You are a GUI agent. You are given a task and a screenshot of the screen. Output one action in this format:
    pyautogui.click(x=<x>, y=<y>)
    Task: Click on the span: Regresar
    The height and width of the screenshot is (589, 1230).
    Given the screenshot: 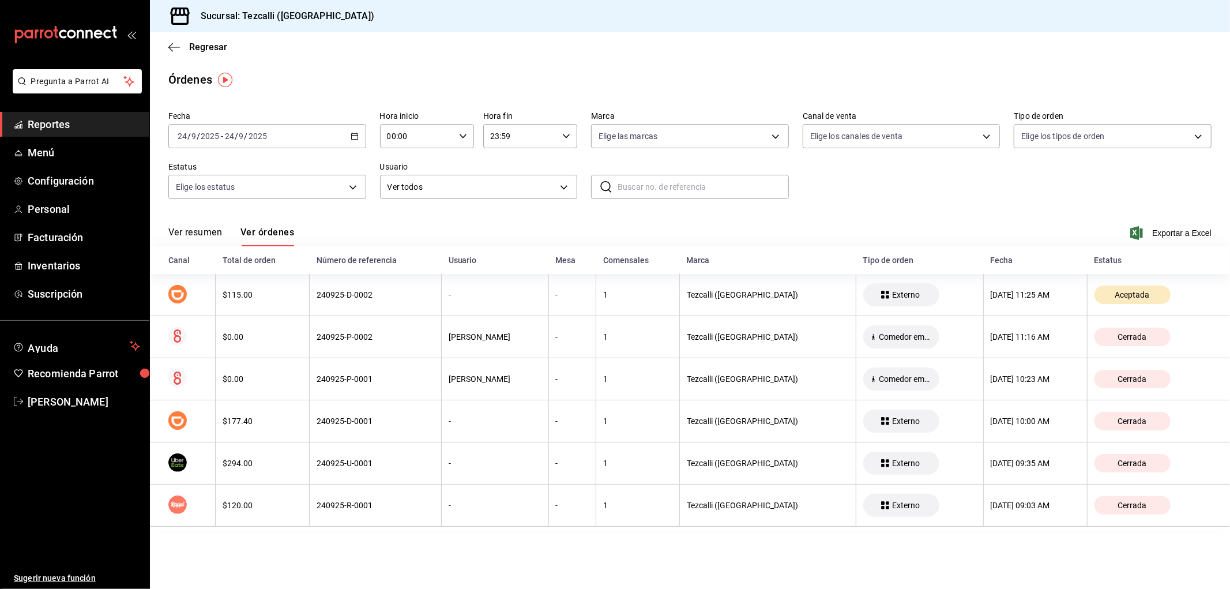 What is the action you would take?
    pyautogui.click(x=208, y=47)
    